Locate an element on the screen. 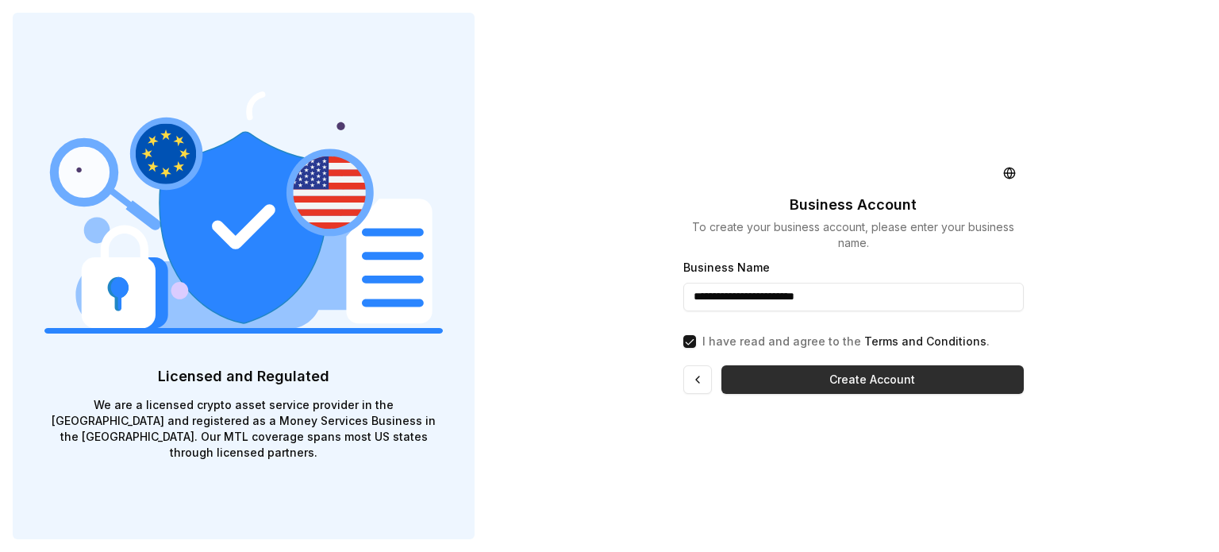 The height and width of the screenshot is (552, 1219). p: Licensed and Regulated is located at coordinates (244, 376).